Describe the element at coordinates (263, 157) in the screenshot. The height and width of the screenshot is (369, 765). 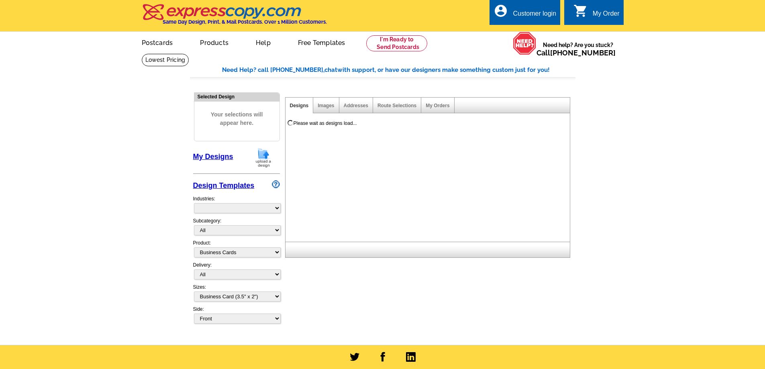
I see `img: upload-design` at that location.